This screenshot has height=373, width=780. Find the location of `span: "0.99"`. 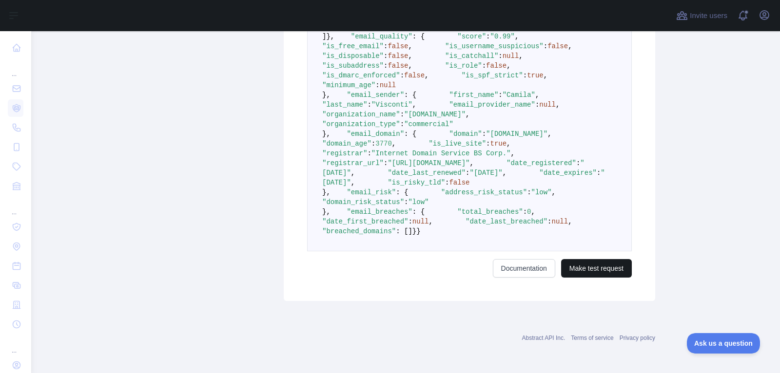

span: "0.99" is located at coordinates (502, 37).